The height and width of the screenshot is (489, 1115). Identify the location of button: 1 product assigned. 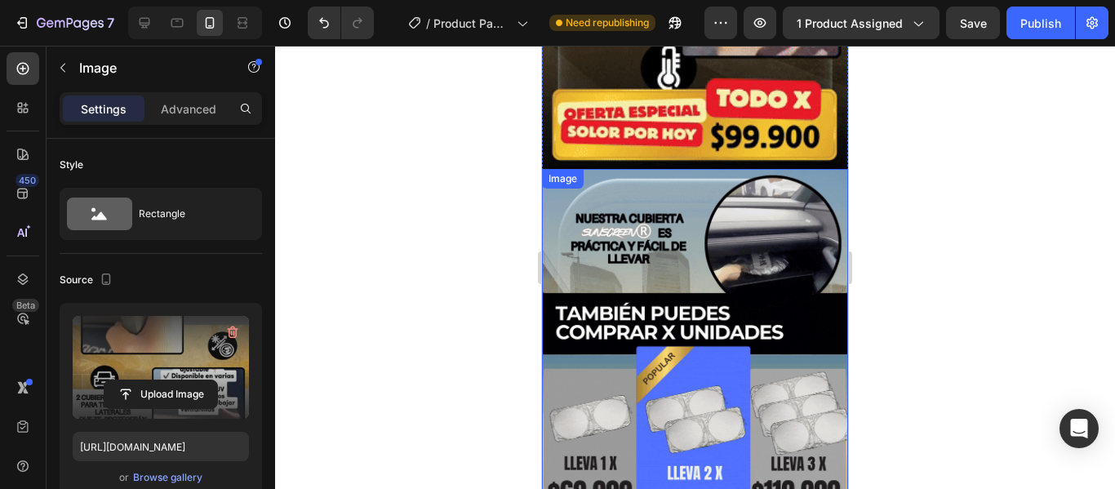
(861, 23).